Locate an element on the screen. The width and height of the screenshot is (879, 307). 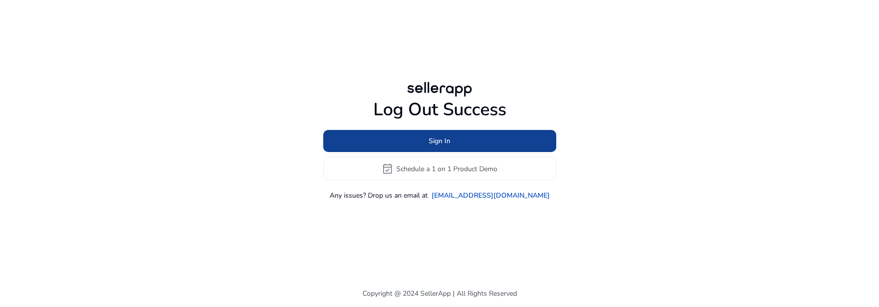
p: Any issues? Drop us an email at is located at coordinates (379, 195).